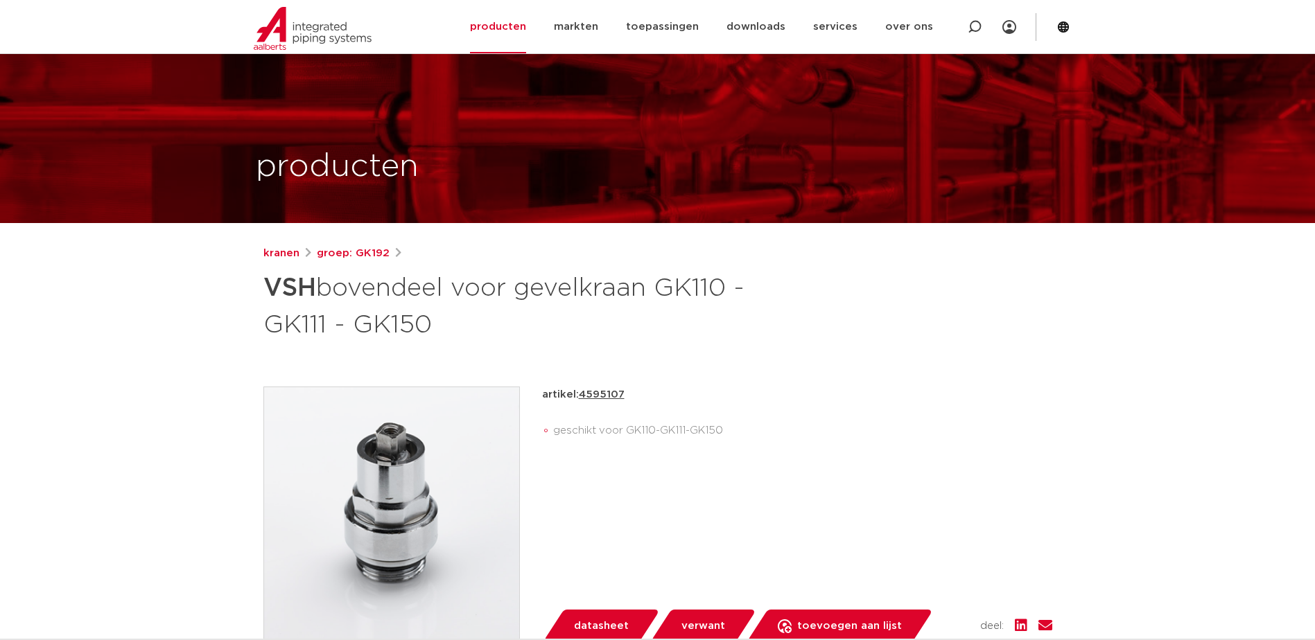 The image size is (1315, 640). I want to click on h1: producten, so click(337, 167).